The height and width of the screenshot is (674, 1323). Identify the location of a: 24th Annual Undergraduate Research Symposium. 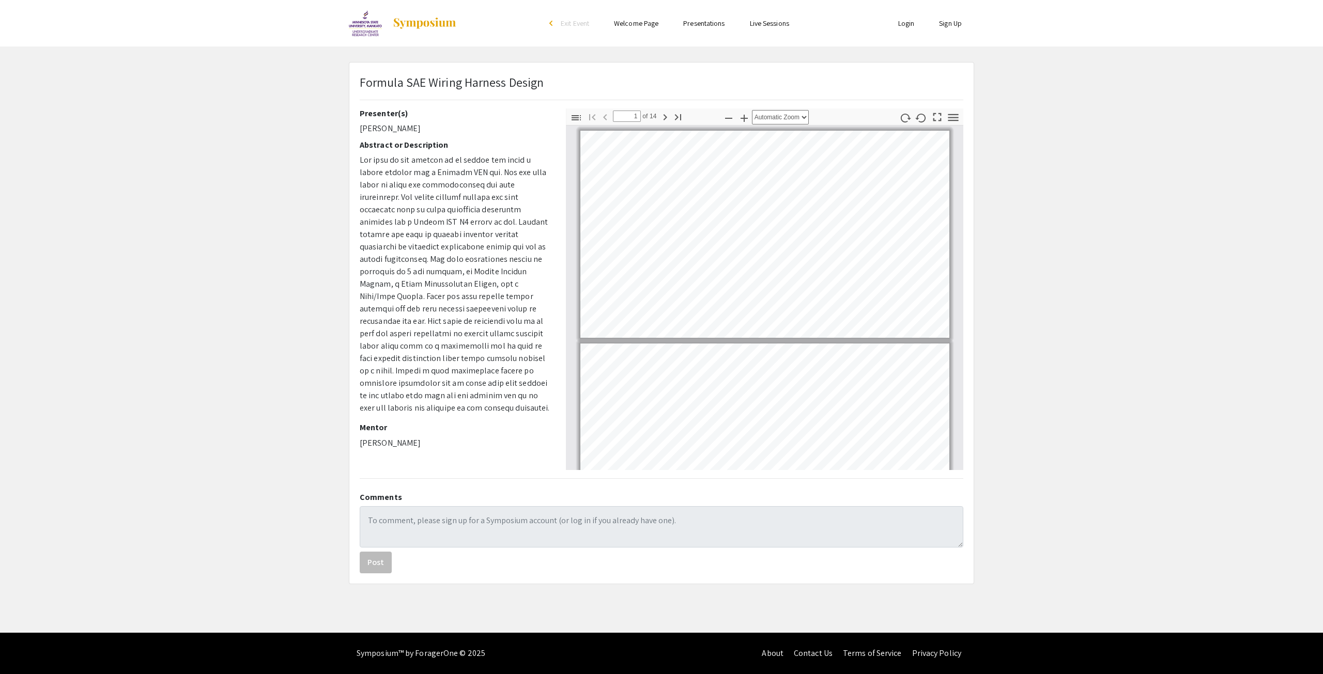
(402, 23).